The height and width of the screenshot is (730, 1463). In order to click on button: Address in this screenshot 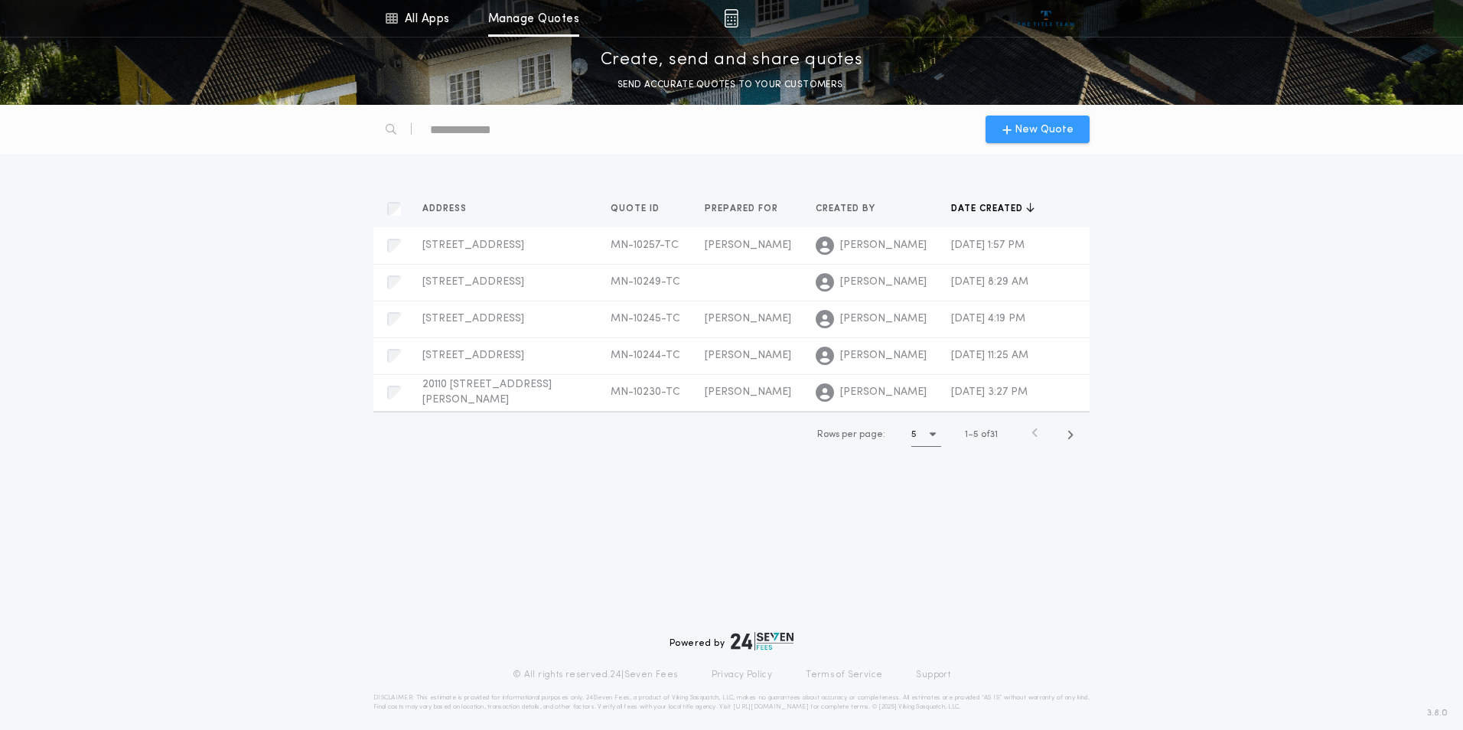, I will do `click(450, 209)`.